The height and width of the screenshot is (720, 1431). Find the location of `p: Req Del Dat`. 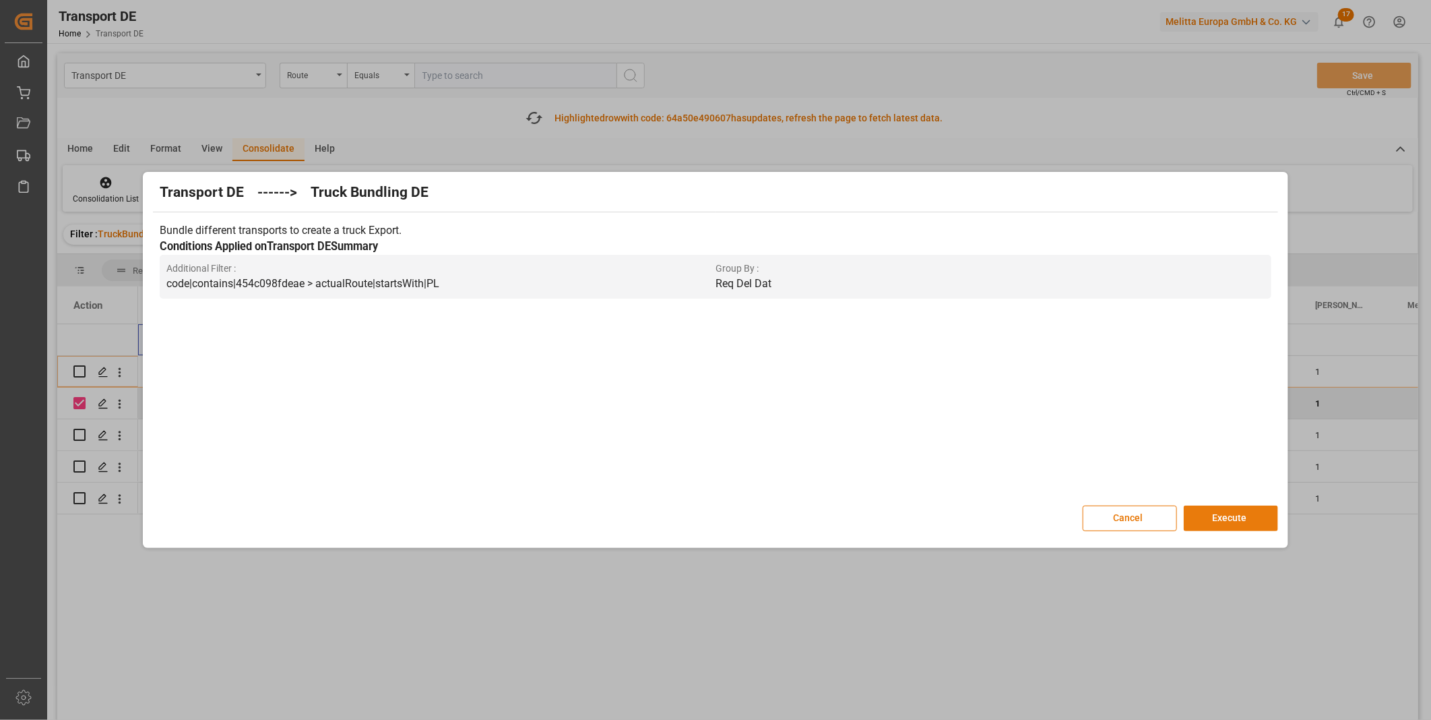

p: Req Del Dat is located at coordinates (990, 284).